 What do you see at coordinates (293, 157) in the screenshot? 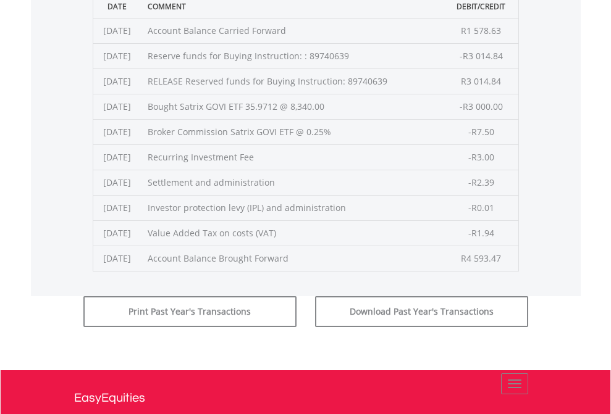
I see `td: Recurring Investment Fee` at bounding box center [293, 157].